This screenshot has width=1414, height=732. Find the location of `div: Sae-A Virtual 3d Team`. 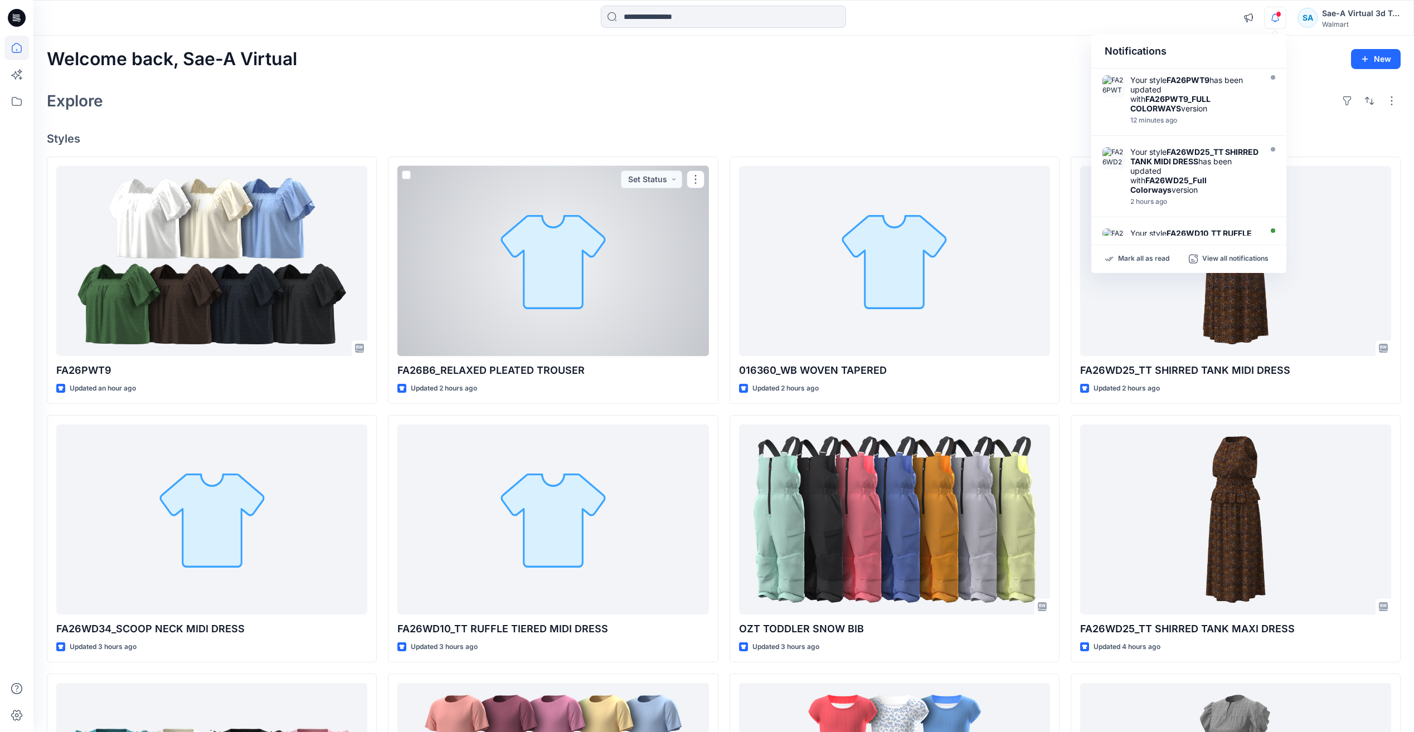

div: Sae-A Virtual 3d Team is located at coordinates (1361, 13).